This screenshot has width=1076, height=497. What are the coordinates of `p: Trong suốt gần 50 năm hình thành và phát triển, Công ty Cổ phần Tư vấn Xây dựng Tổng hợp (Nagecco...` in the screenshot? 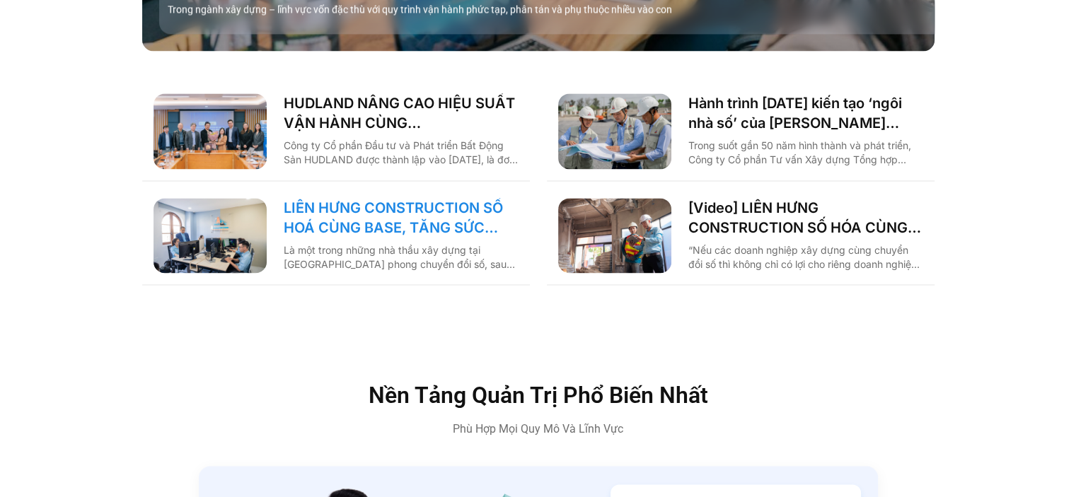 It's located at (806, 153).